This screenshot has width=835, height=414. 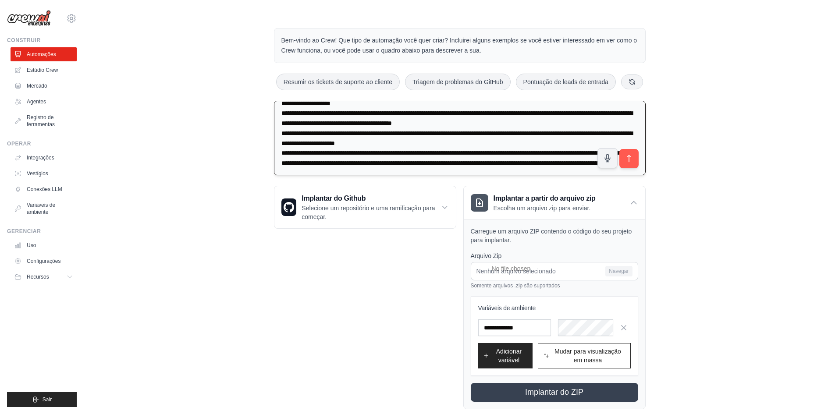 I want to click on font: Resumir os tickets de suporte ao cliente, so click(x=338, y=82).